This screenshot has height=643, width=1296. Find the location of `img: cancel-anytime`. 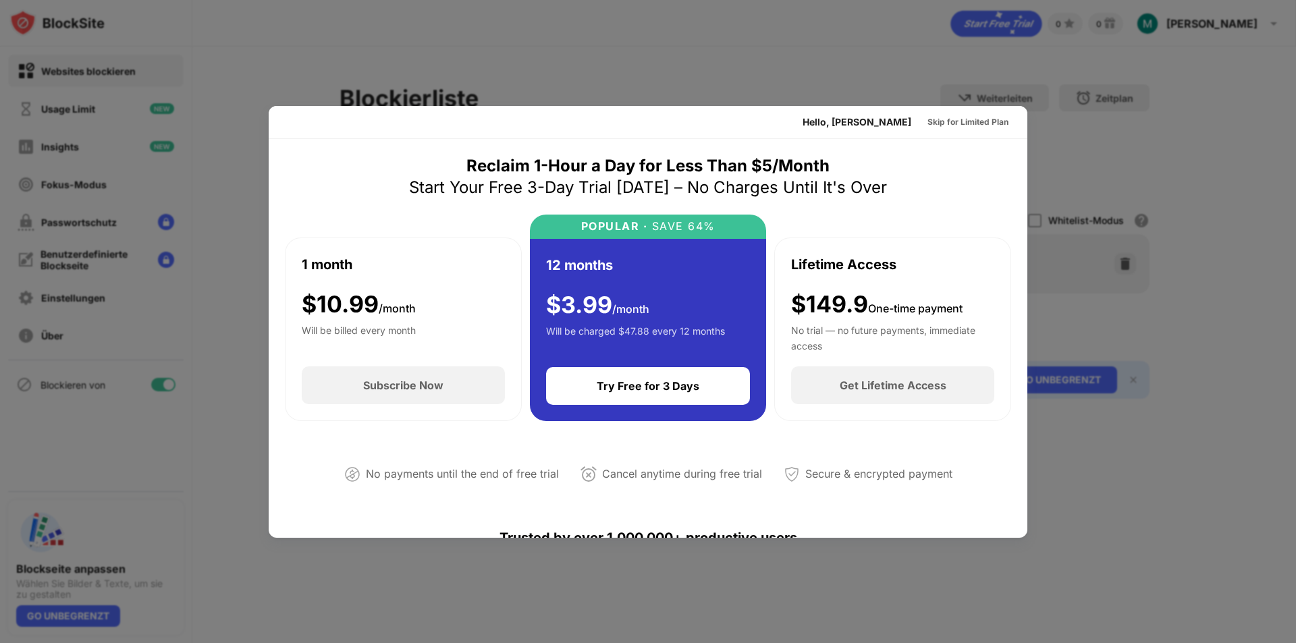

img: cancel-anytime is located at coordinates (589, 475).